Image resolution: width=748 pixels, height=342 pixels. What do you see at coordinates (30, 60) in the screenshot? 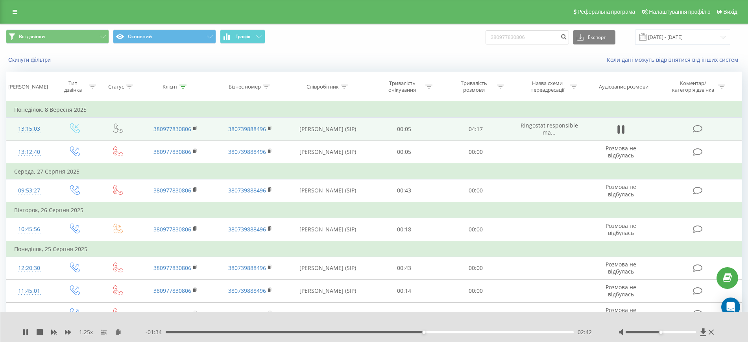
I see `button: Скинути фільтри` at bounding box center [30, 60].